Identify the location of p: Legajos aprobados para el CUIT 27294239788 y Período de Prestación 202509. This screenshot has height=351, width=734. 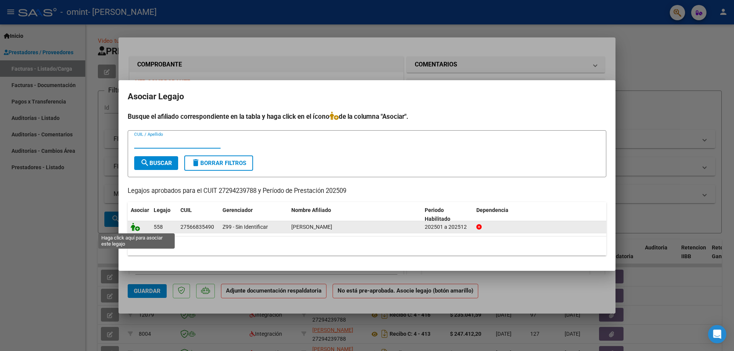
(367, 191).